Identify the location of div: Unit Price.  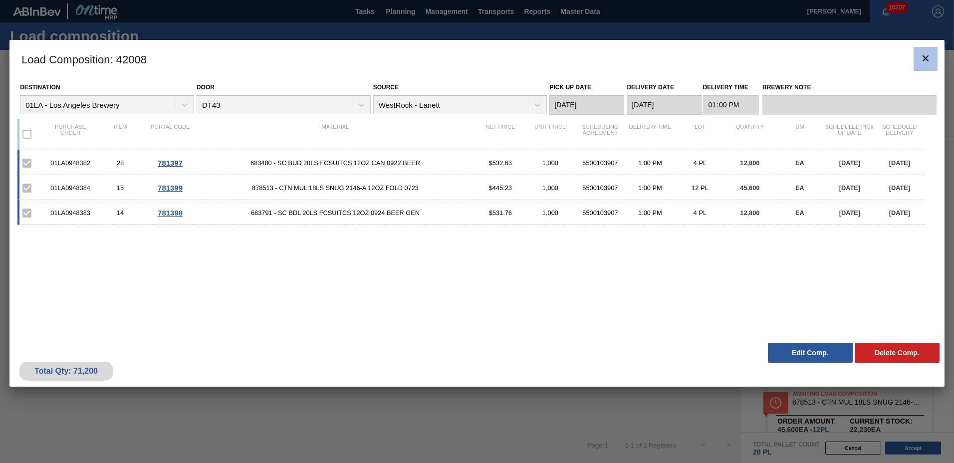
(551, 134).